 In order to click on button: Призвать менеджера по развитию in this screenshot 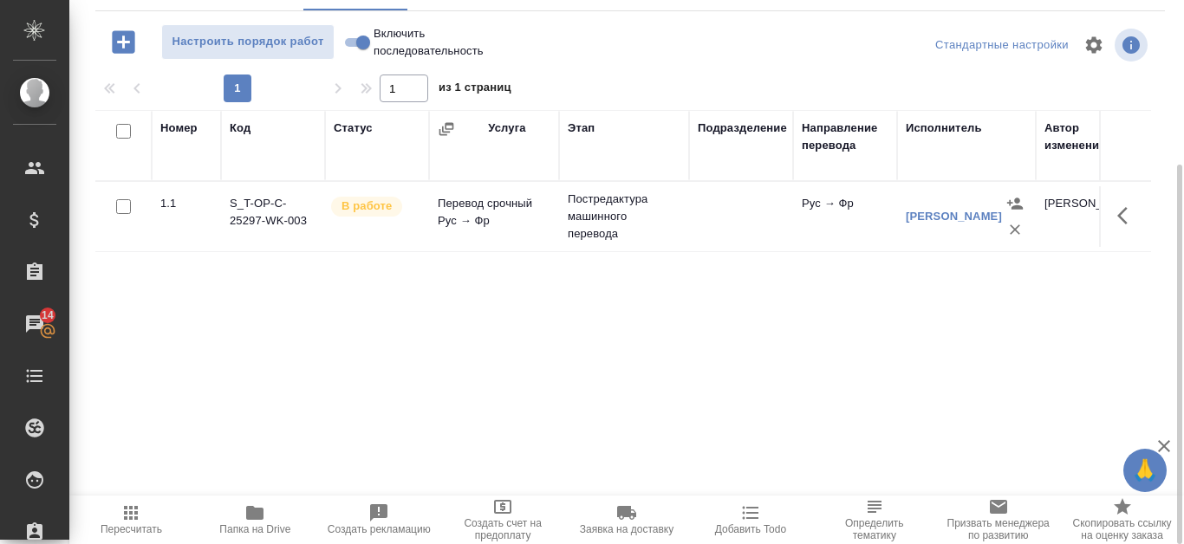, I will do `click(998, 520)`.